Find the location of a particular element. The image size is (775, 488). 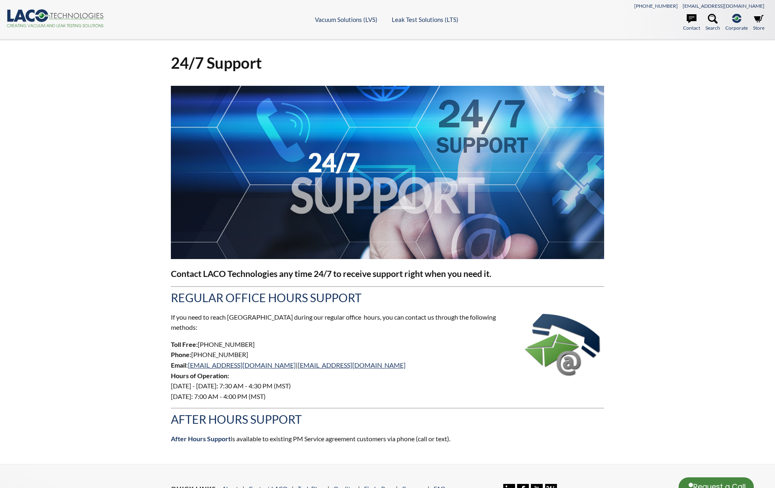

h1: 24/7 Support is located at coordinates (388, 63).